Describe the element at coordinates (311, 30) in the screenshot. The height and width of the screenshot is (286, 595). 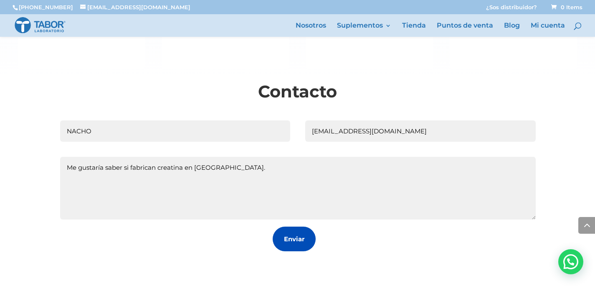
I see `a: Nosotros` at that location.